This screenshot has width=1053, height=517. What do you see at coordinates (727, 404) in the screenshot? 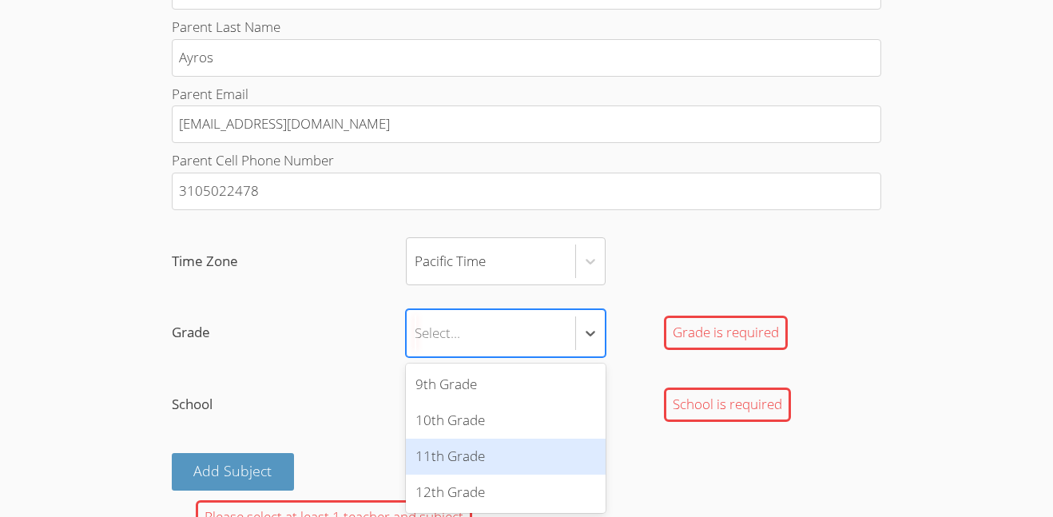
I see `div: School is required` at bounding box center [727, 404].